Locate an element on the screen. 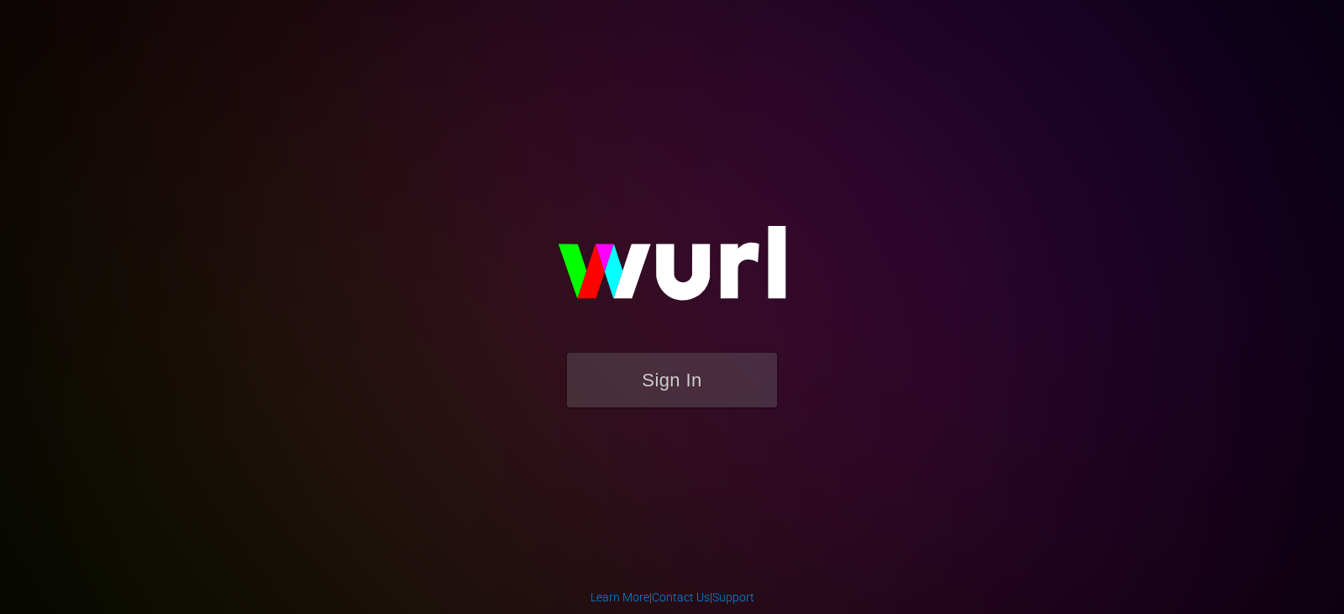  a: Support is located at coordinates (734, 597).